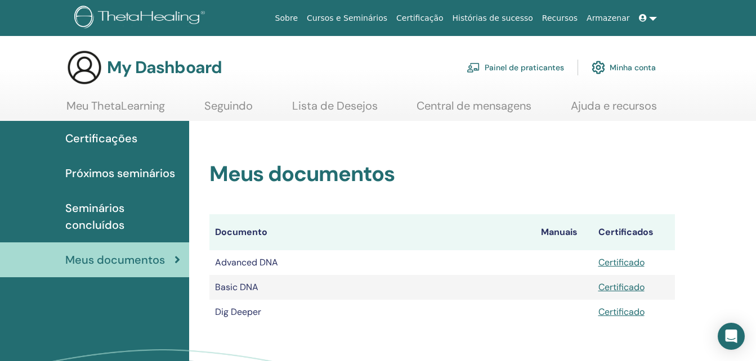 This screenshot has height=361, width=756. Describe the element at coordinates (115, 260) in the screenshot. I see `span: Meus documentos` at that location.